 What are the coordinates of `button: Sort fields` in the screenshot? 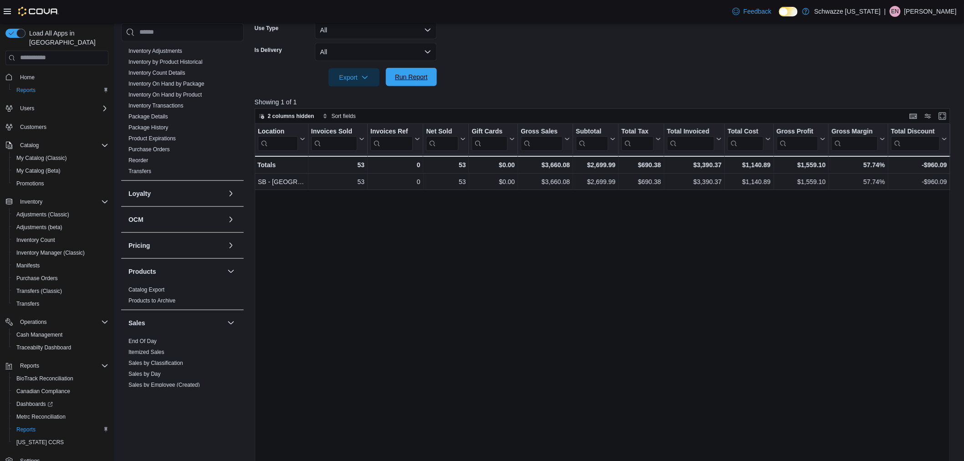 It's located at (339, 116).